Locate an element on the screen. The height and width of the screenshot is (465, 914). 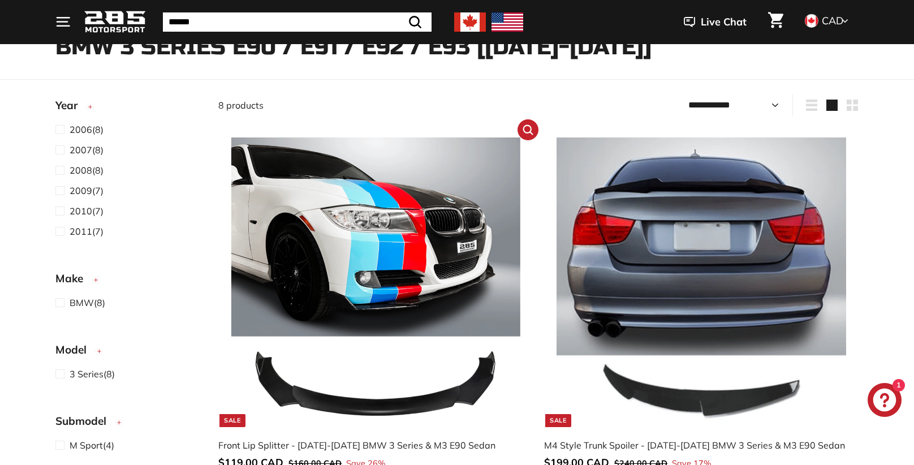
span: Year is located at coordinates (71, 105).